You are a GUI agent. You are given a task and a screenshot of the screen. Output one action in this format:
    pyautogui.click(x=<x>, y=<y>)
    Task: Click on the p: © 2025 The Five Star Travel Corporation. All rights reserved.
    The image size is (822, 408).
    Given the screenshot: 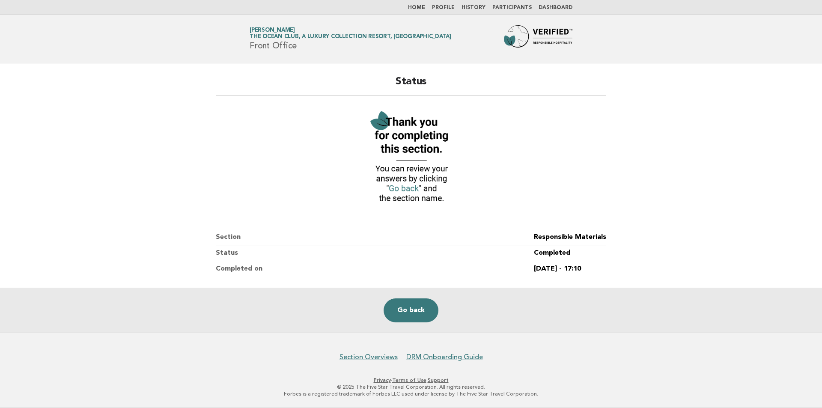 What is the action you would take?
    pyautogui.click(x=411, y=387)
    